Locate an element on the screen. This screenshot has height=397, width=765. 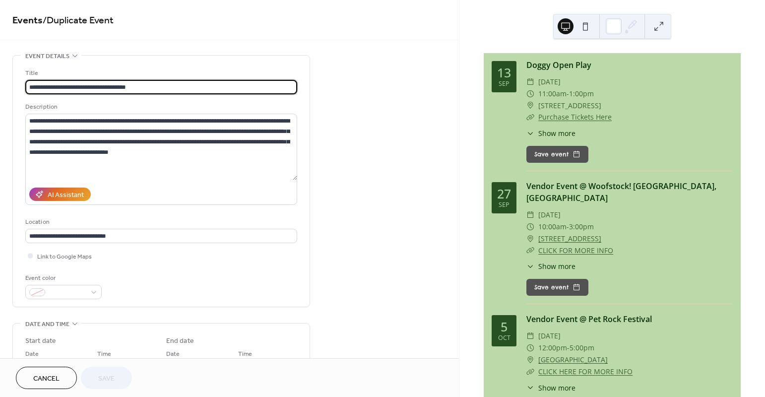
span: 3:00pm is located at coordinates (582, 227).